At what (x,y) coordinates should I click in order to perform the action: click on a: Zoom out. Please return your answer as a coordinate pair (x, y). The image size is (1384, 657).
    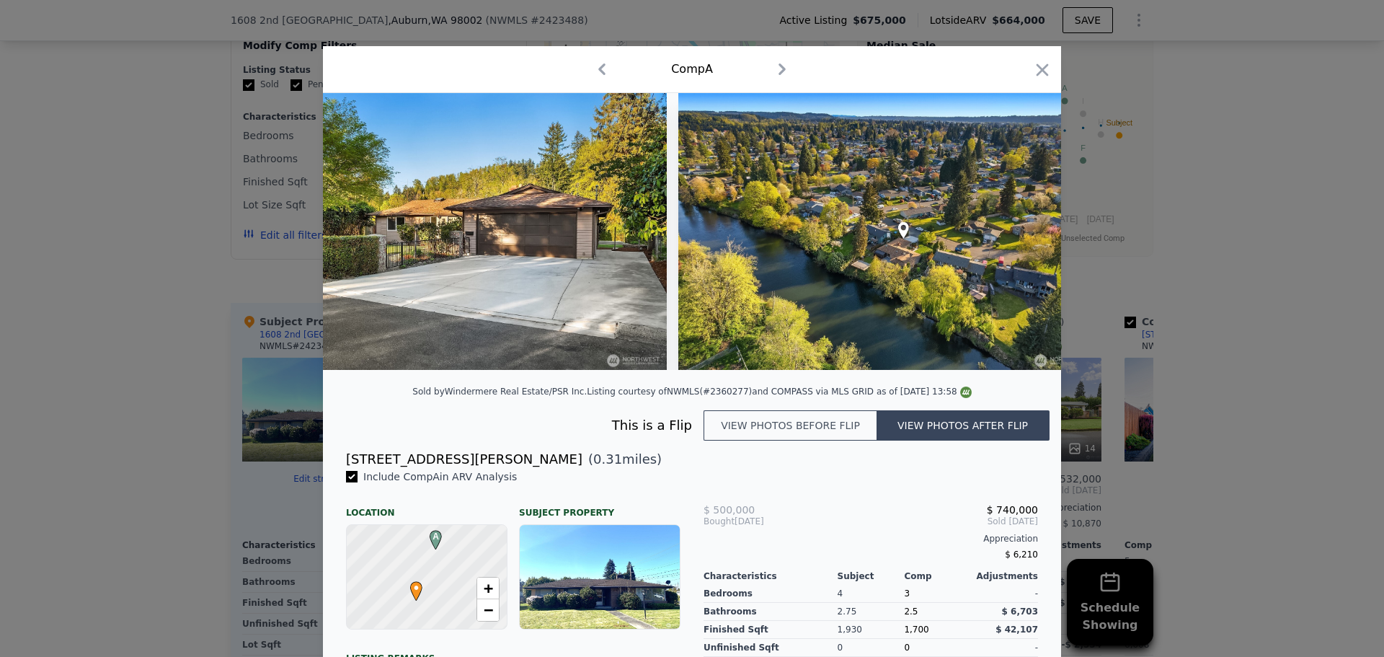
    Looking at the image, I should click on (488, 610).